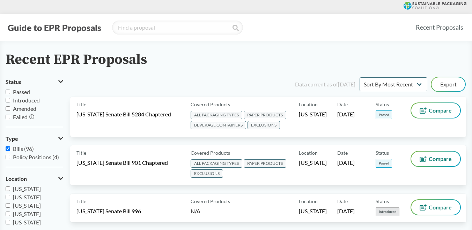  What do you see at coordinates (34, 82) in the screenshot?
I see `button: Status` at bounding box center [34, 82].